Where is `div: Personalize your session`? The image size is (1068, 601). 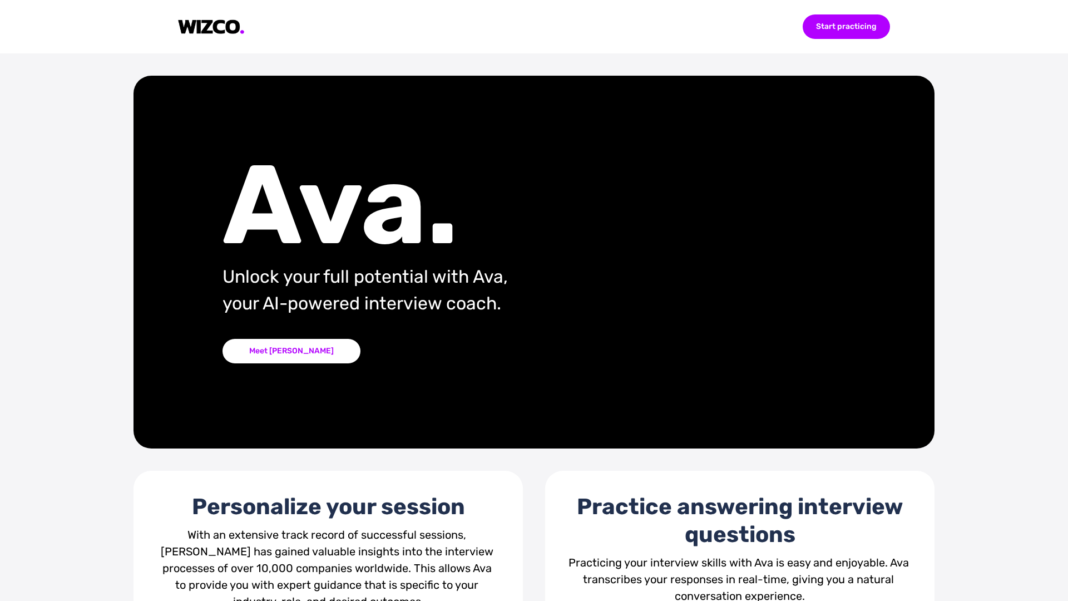
div: Personalize your session is located at coordinates (328, 507).